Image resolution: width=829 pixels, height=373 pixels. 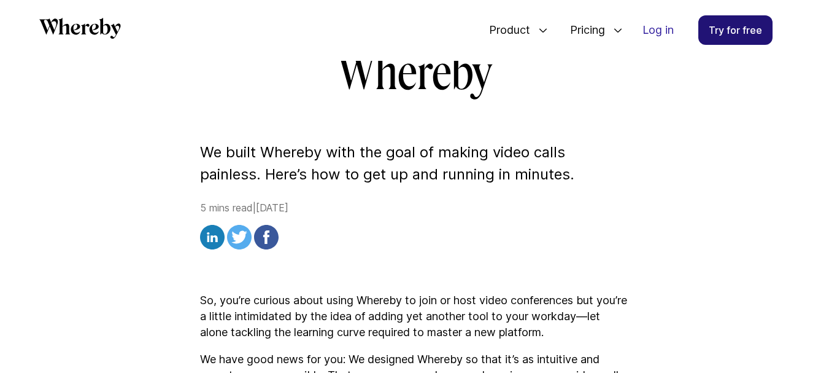 I want to click on p: So, you’re curious about using Whereby to join or host video conferences but you’re a little inti..., so click(x=415, y=316).